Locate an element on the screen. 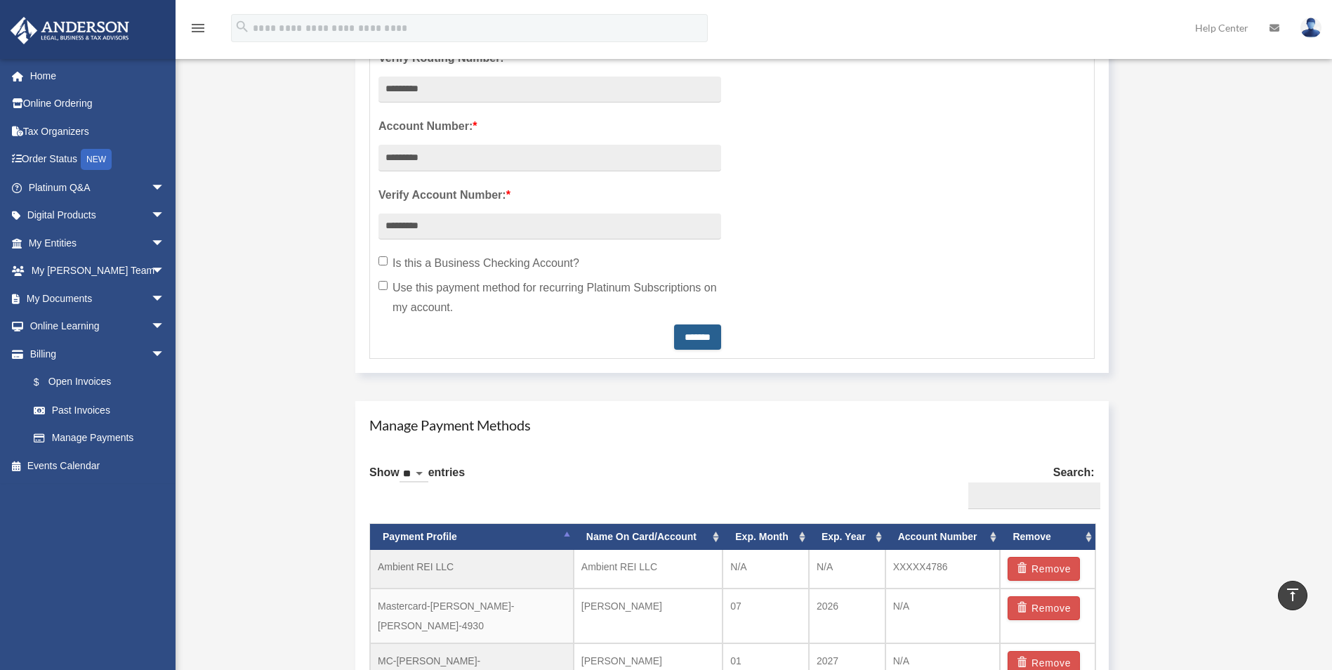 Image resolution: width=1332 pixels, height=670 pixels. a: Manage Payments is located at coordinates (99, 438).